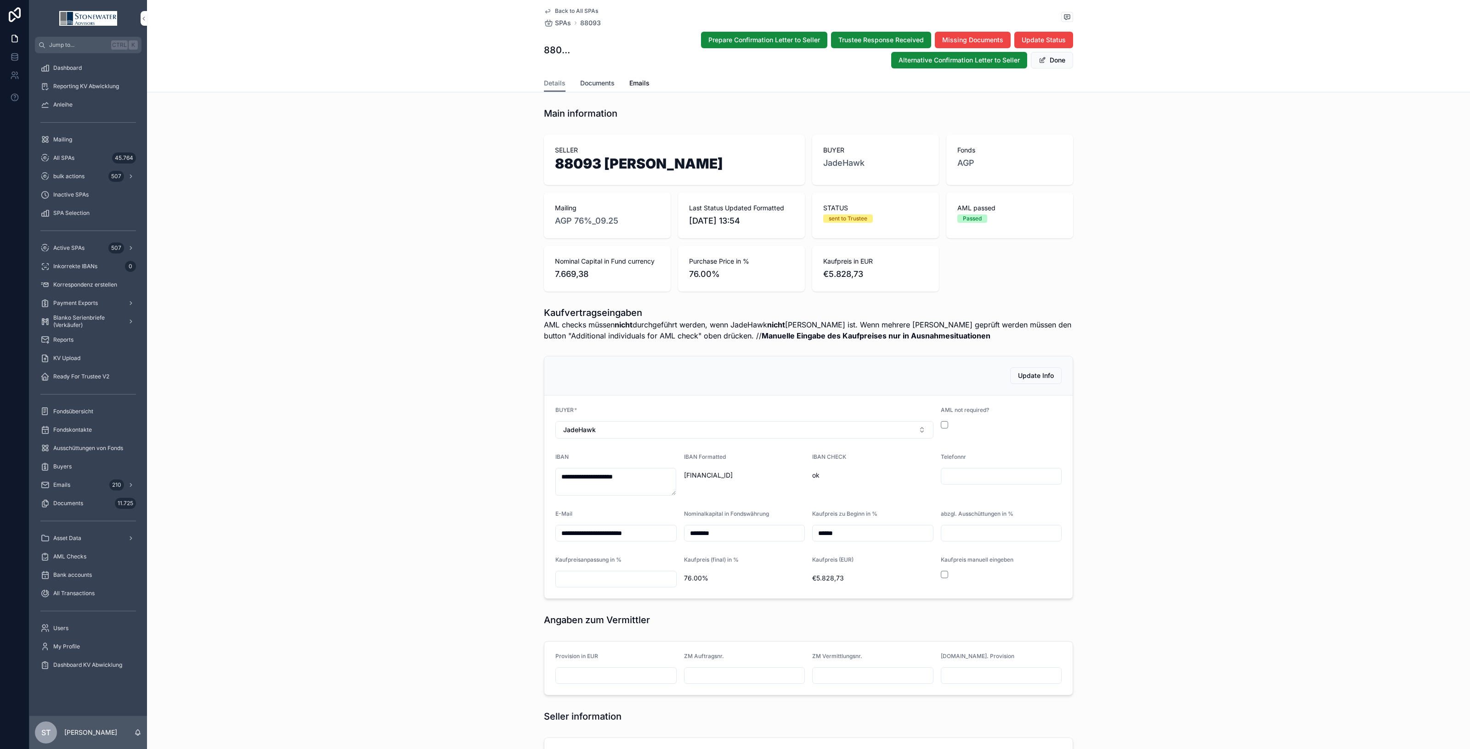 The image size is (1470, 749). Describe the element at coordinates (73, 430) in the screenshot. I see `span: Fondskontakte` at that location.